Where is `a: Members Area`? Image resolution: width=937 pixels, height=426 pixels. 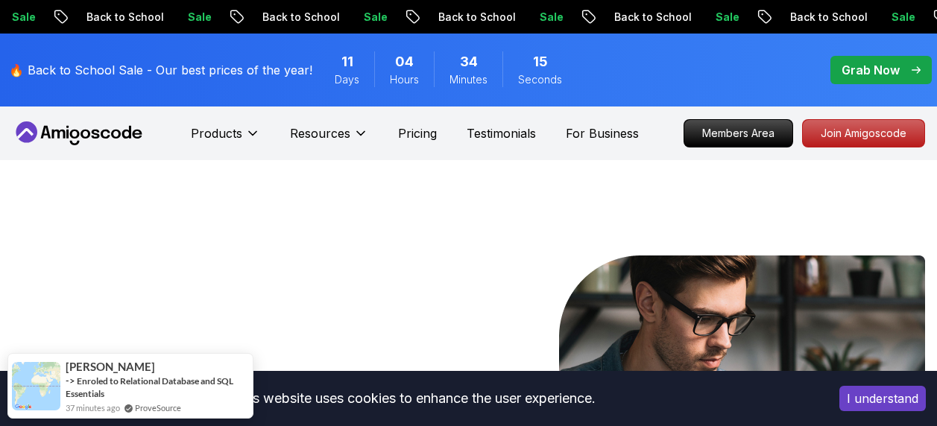
a: Members Area is located at coordinates (738, 133).